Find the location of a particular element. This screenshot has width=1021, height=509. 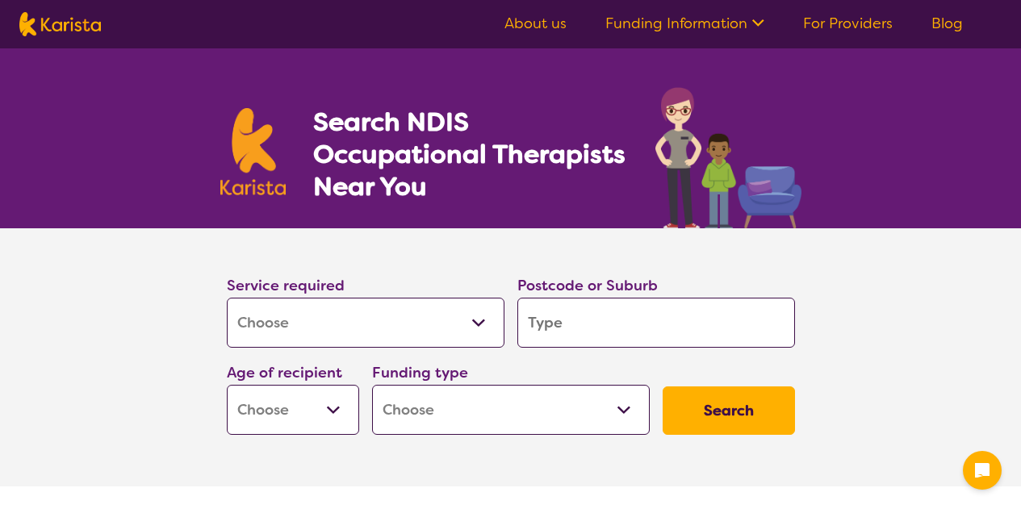

label: Service required is located at coordinates (286, 286).